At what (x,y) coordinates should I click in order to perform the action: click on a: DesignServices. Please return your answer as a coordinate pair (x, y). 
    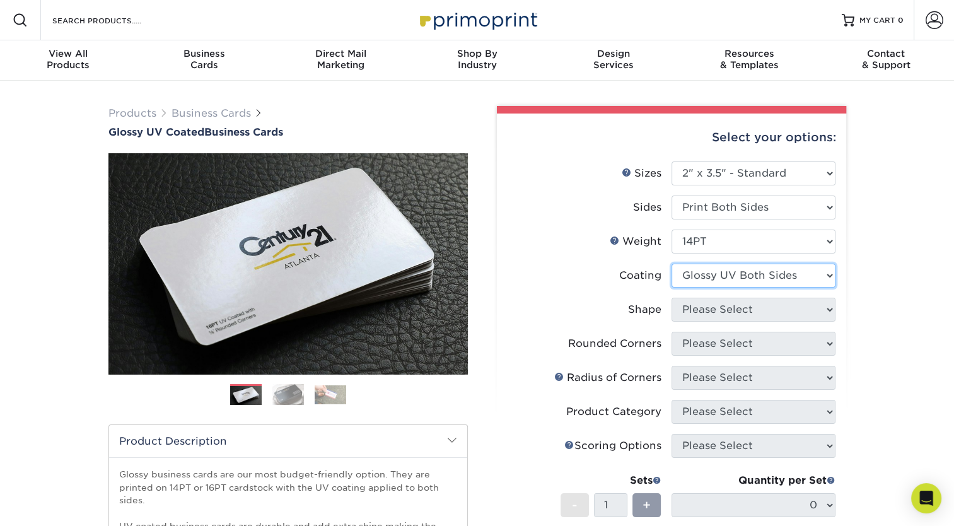
    Looking at the image, I should click on (614, 61).